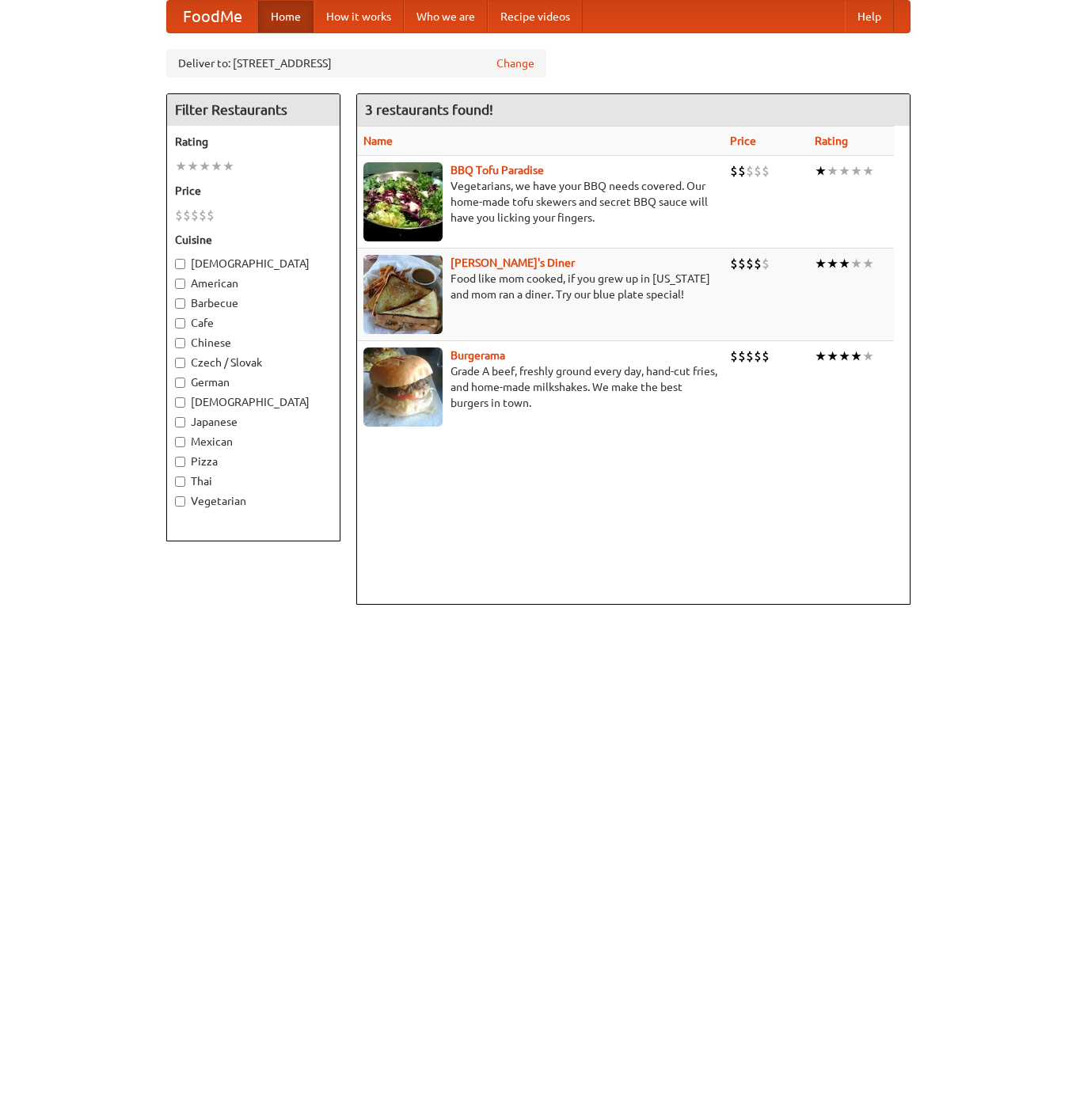 Image resolution: width=1076 pixels, height=1120 pixels. What do you see at coordinates (180, 284) in the screenshot?
I see `input: American` at bounding box center [180, 284].